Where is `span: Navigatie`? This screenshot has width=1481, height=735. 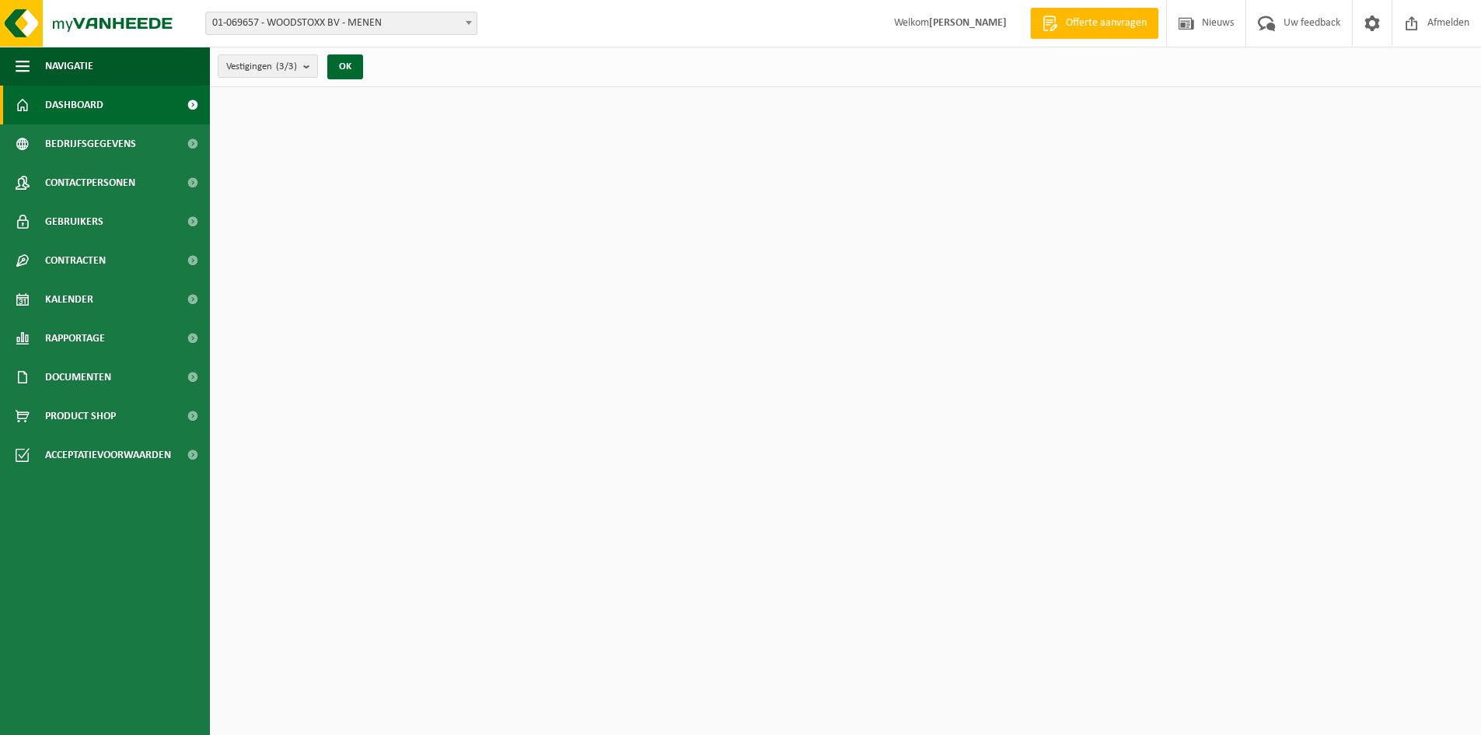 span: Navigatie is located at coordinates (69, 66).